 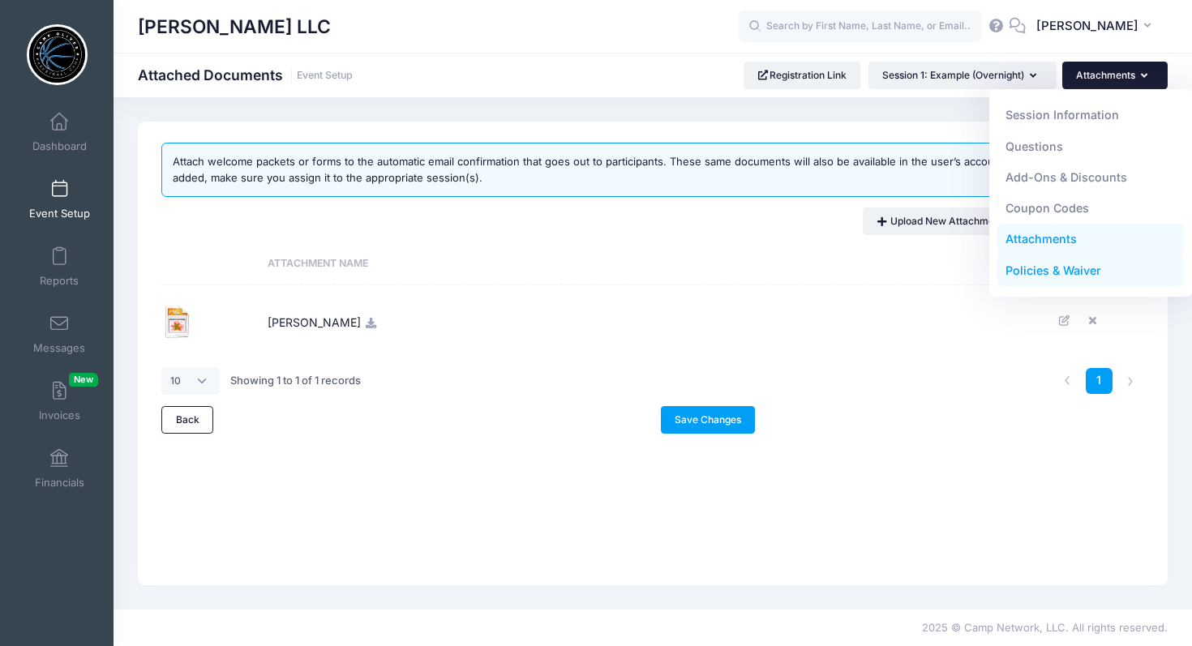 I want to click on div: Attach welcome packets or forms to the automatic email confirmation that goes out to participants..., so click(x=653, y=170).